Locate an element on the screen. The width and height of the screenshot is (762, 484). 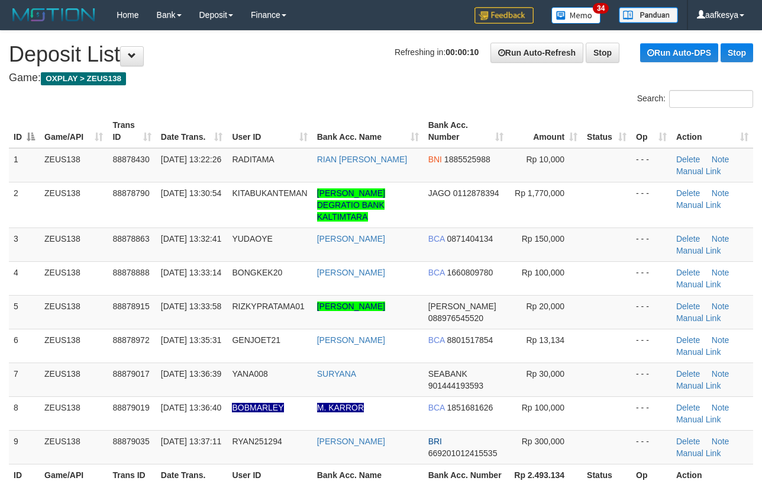
th: Bank Acc. Name: activate to sort column ascending is located at coordinates (368, 131).